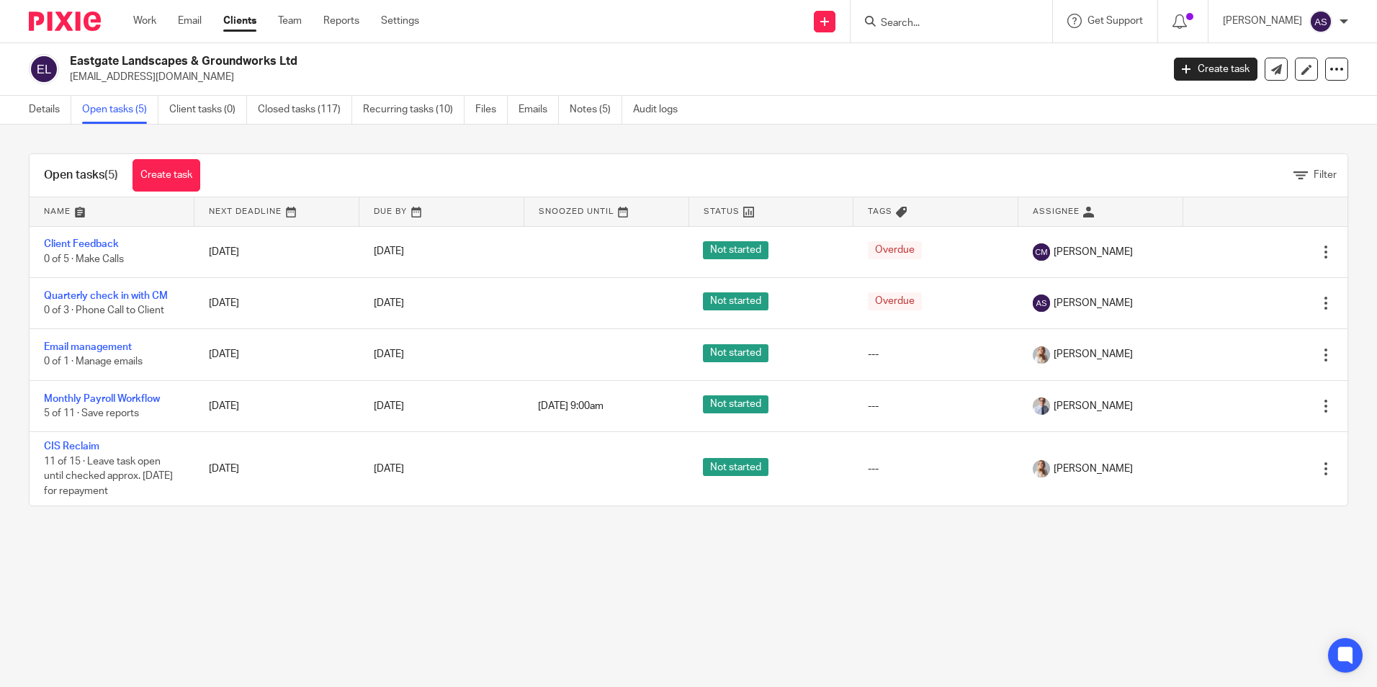 This screenshot has width=1377, height=687. Describe the element at coordinates (880, 211) in the screenshot. I see `span: Tags` at that location.